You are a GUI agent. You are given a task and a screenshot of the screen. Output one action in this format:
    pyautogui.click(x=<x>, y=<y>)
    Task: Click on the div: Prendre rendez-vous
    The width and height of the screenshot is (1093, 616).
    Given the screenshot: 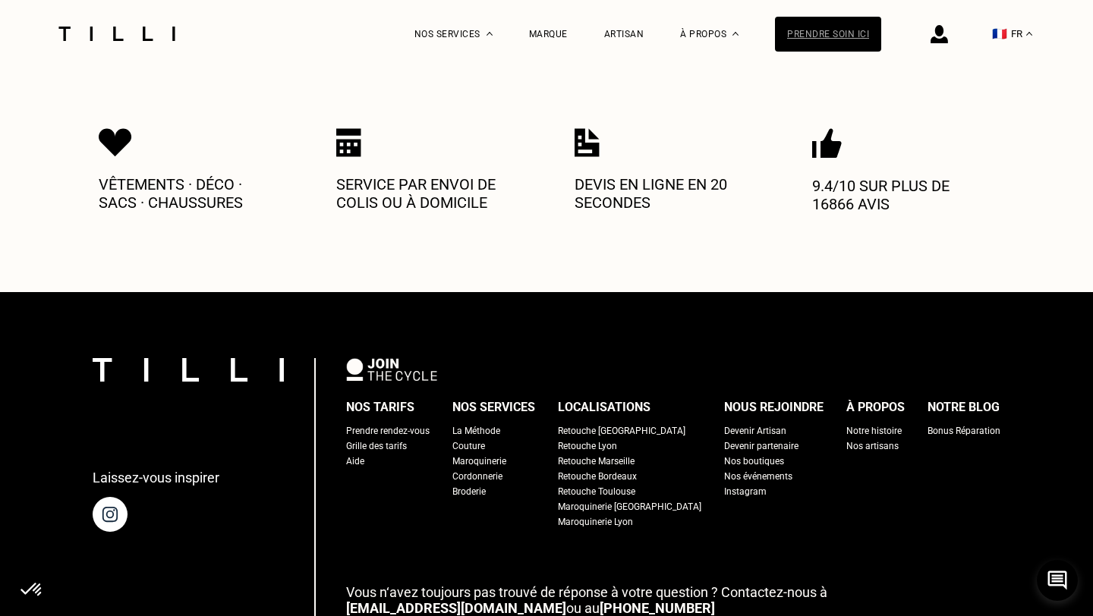 What is the action you would take?
    pyautogui.click(x=388, y=431)
    